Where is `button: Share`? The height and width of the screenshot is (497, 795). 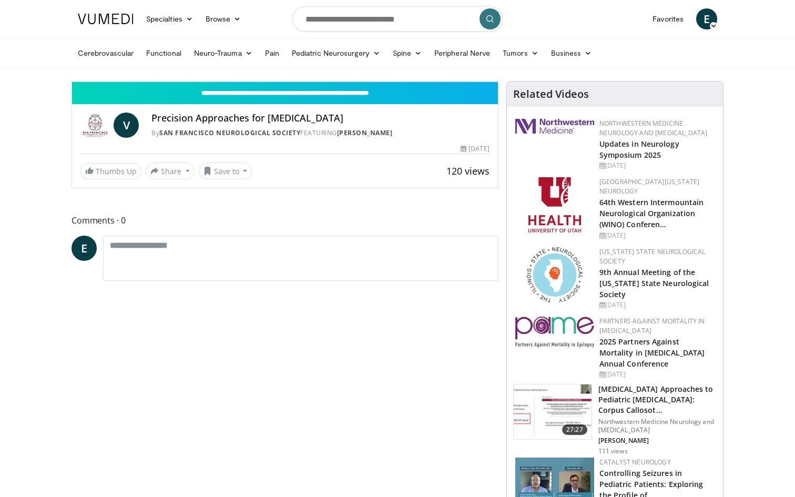
button: Share is located at coordinates (170, 171).